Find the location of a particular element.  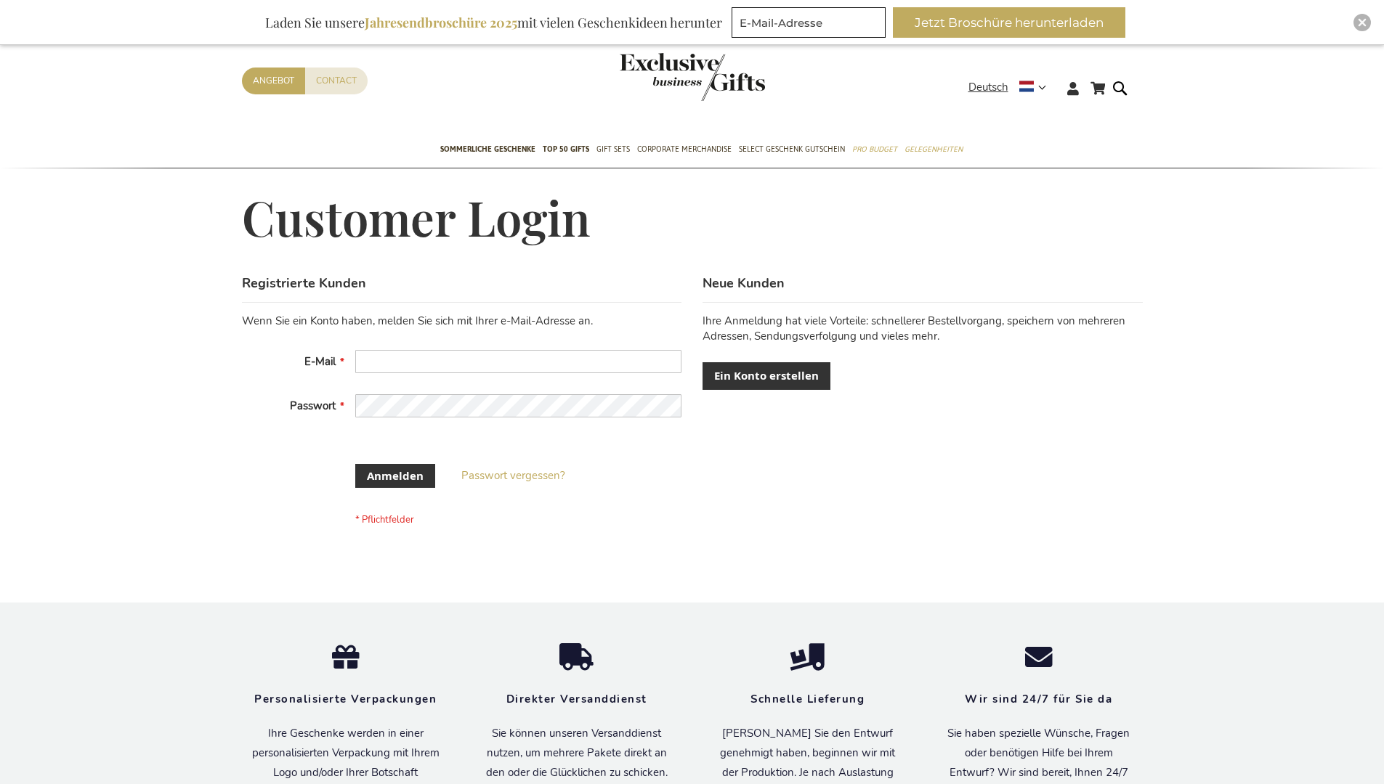

a: TOP 50 Gifts is located at coordinates (566, 150).